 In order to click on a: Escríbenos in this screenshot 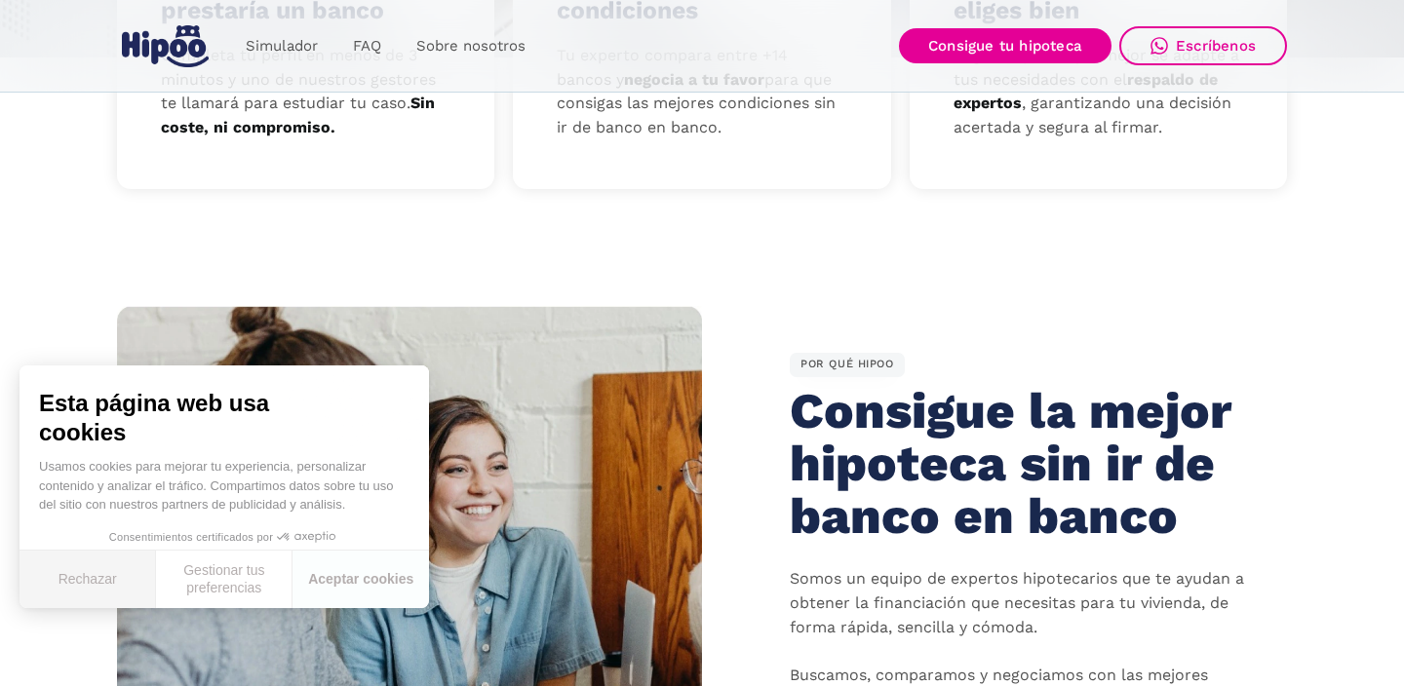, I will do `click(1203, 46)`.